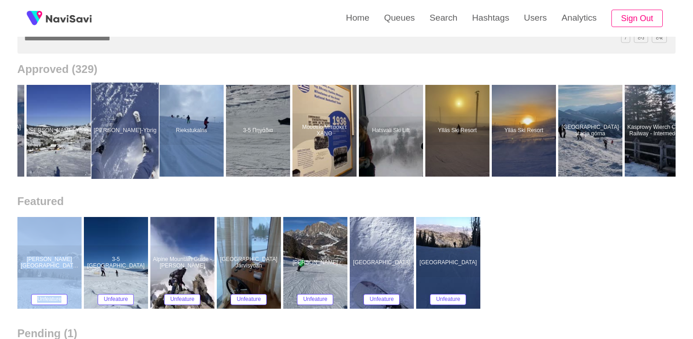 This screenshot has width=693, height=339. What do you see at coordinates (346, 201) in the screenshot?
I see `h2: Featured` at bounding box center [346, 201].